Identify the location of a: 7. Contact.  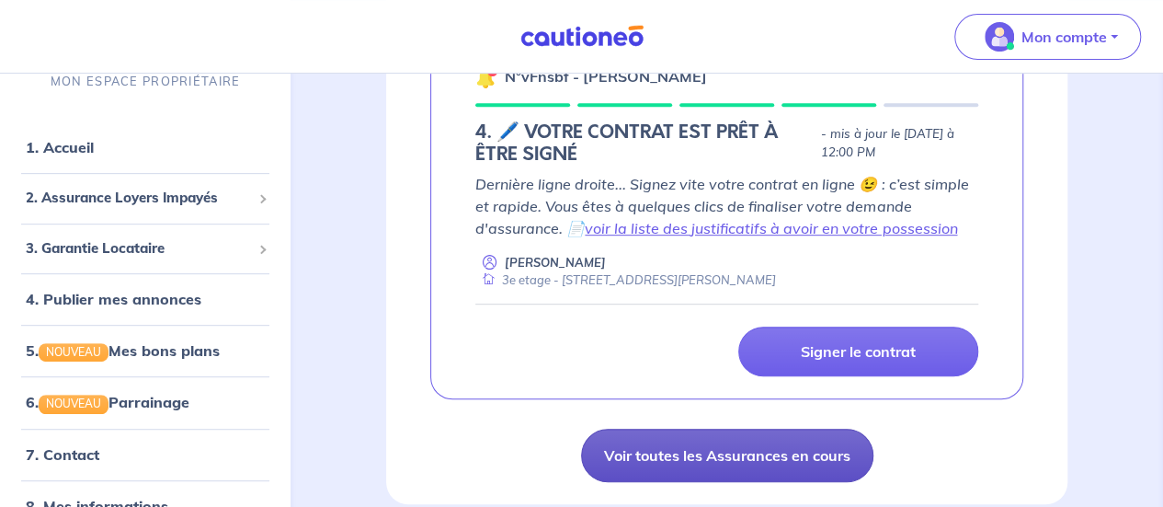
(63, 454).